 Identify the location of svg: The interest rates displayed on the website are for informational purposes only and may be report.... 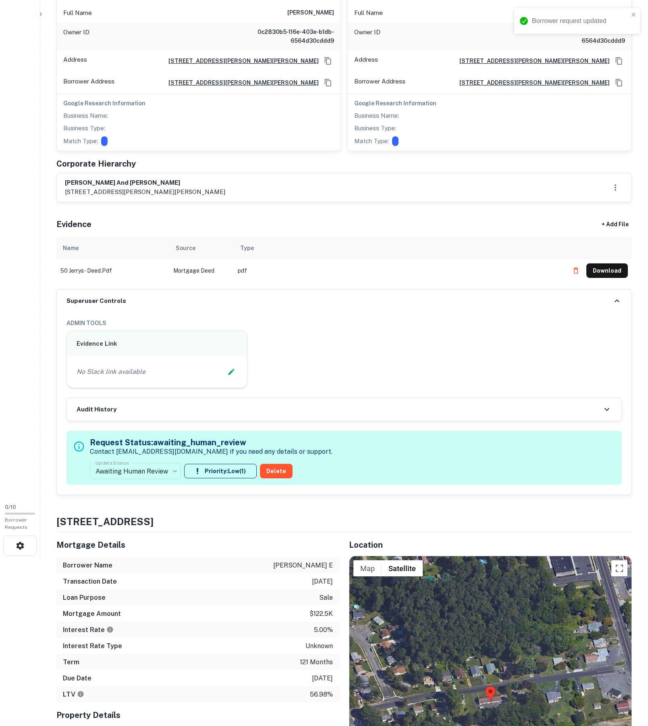
(110, 629).